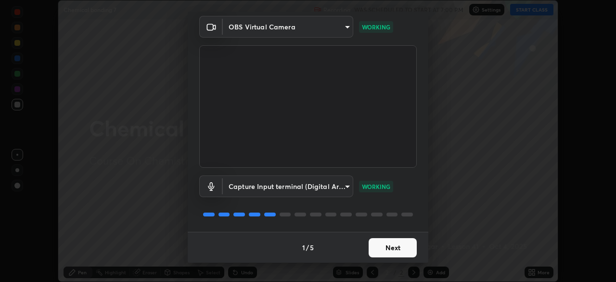 The height and width of the screenshot is (282, 616). What do you see at coordinates (312, 247) in the screenshot?
I see `h4: 5` at bounding box center [312, 247].